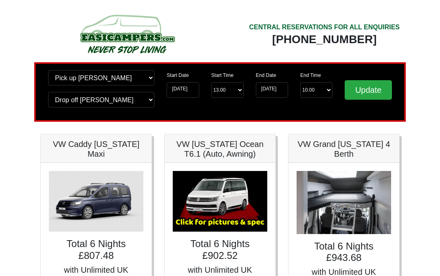  Describe the element at coordinates (344, 253) in the screenshot. I see `h4: Total 6 Nights £943.68` at that location.